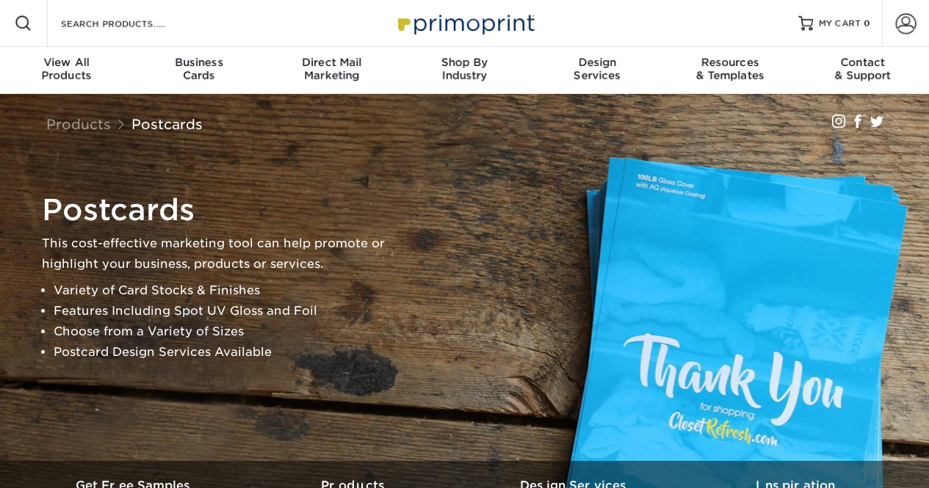 Image resolution: width=929 pixels, height=488 pixels. Describe the element at coordinates (231, 352) in the screenshot. I see `li: Postcard Design Services Available` at that location.